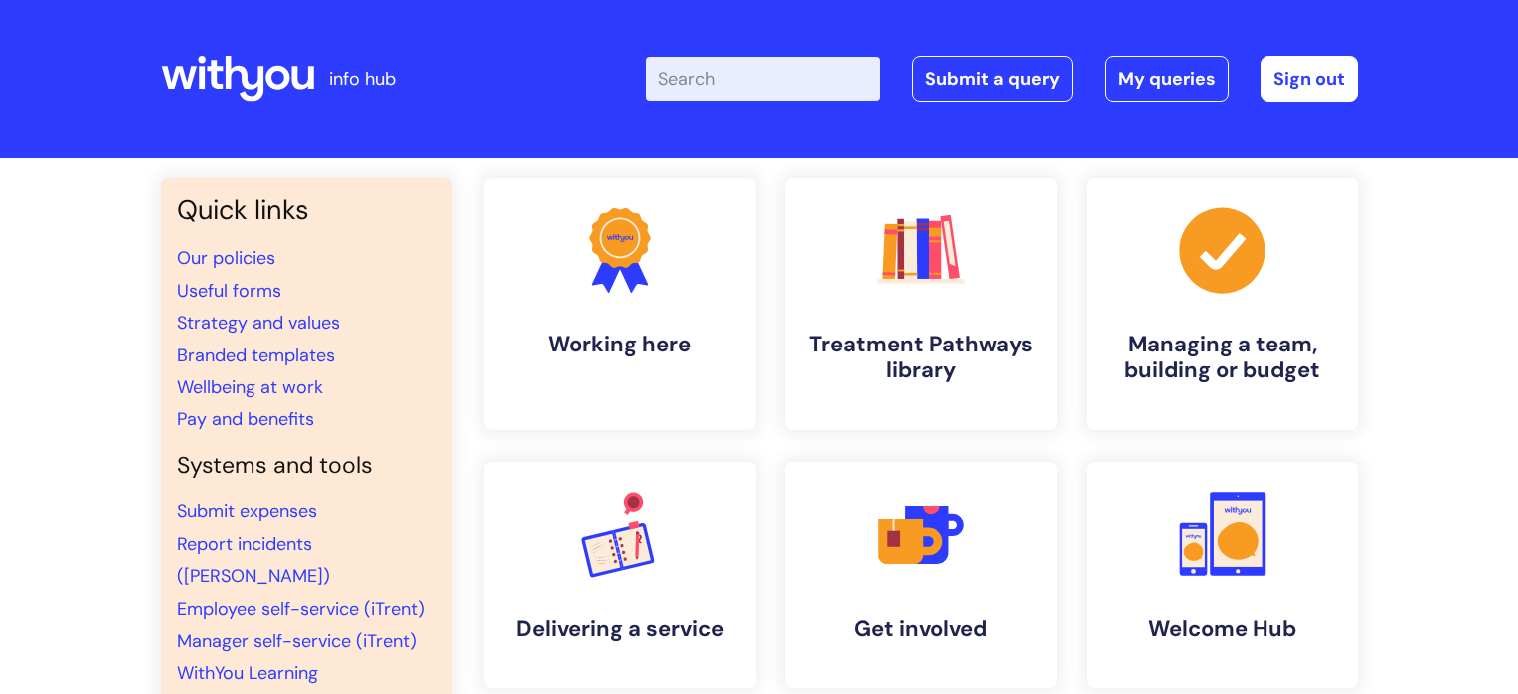 The width and height of the screenshot is (1518, 694). Describe the element at coordinates (620, 629) in the screenshot. I see `h4: Delivering a service` at that location.